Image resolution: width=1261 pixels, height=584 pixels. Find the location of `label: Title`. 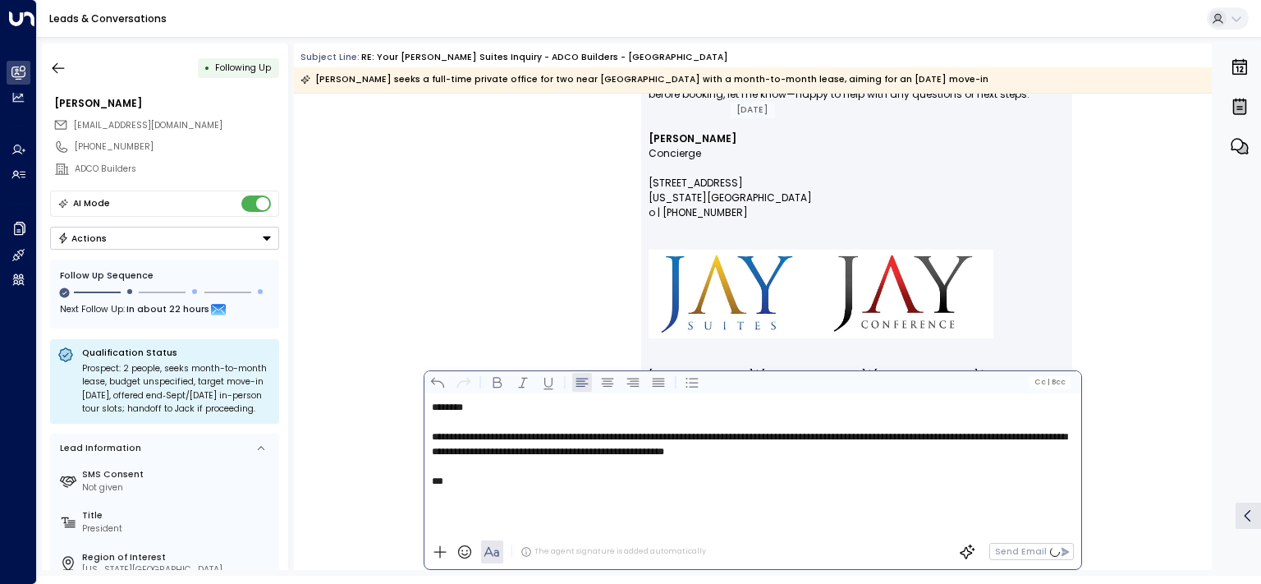

label: Title is located at coordinates (178, 516).